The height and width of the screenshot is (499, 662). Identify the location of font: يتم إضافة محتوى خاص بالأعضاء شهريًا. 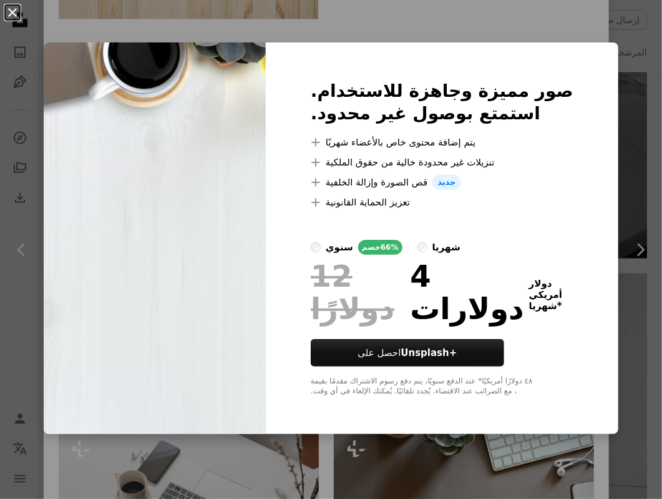
(401, 142).